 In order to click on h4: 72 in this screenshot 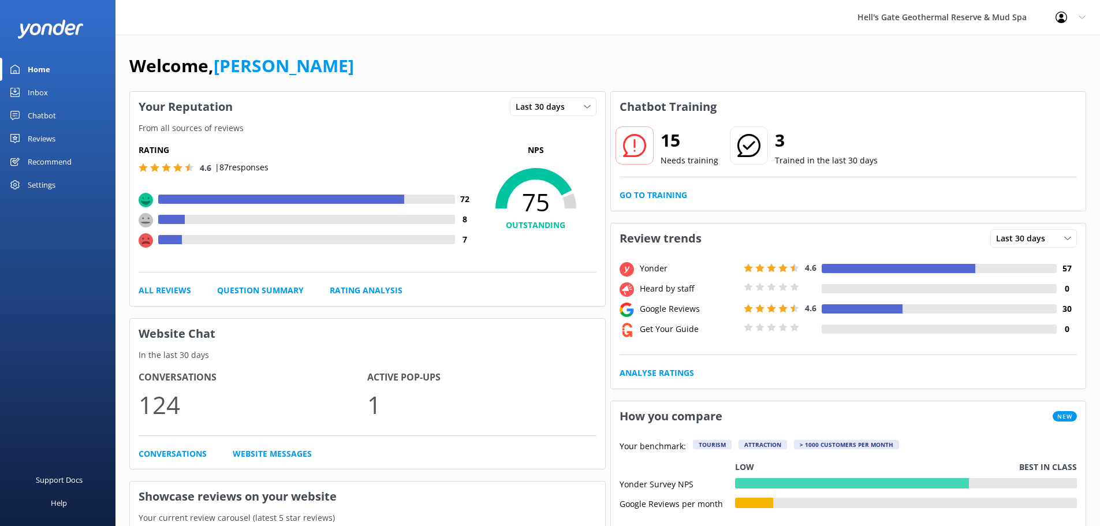, I will do `click(465, 199)`.